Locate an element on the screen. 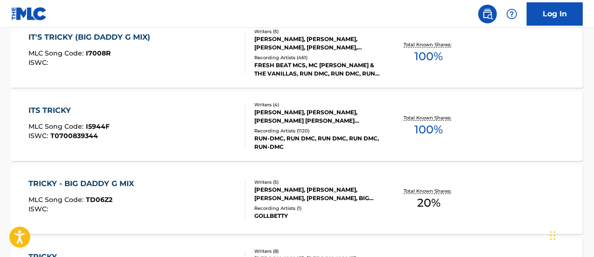 The image size is (594, 257). div: IT'S TRICKY (BIG DADDY G MIX) is located at coordinates (92, 37).